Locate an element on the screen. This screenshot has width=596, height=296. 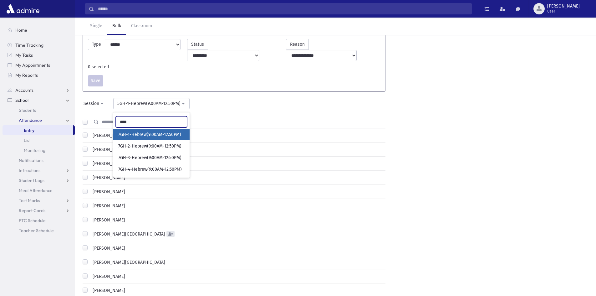
div: 0 selected is located at coordinates (234, 67).